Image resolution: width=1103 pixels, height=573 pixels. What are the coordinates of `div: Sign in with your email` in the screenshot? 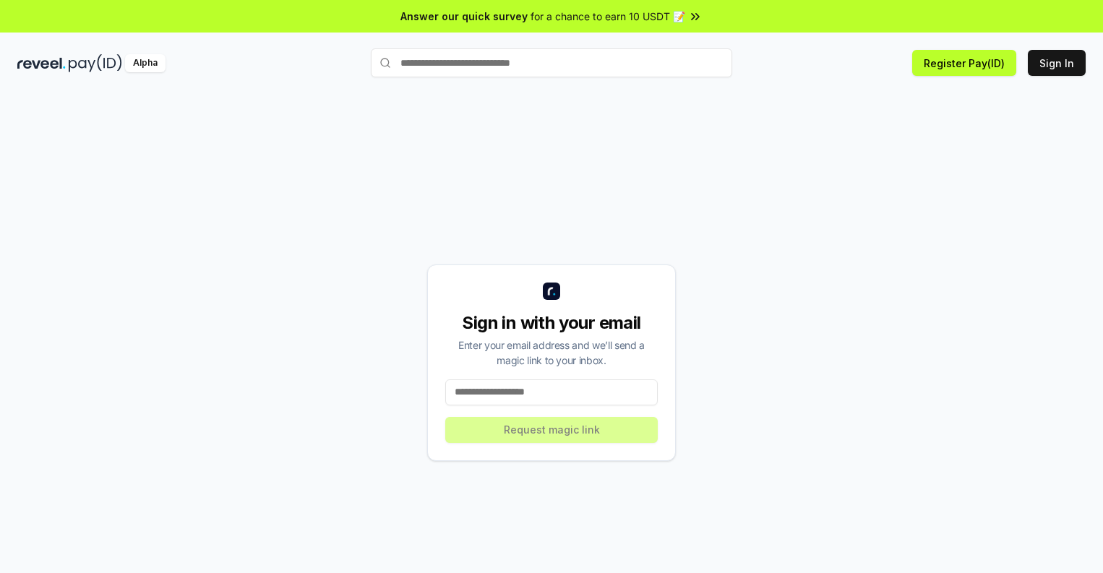 It's located at (551, 323).